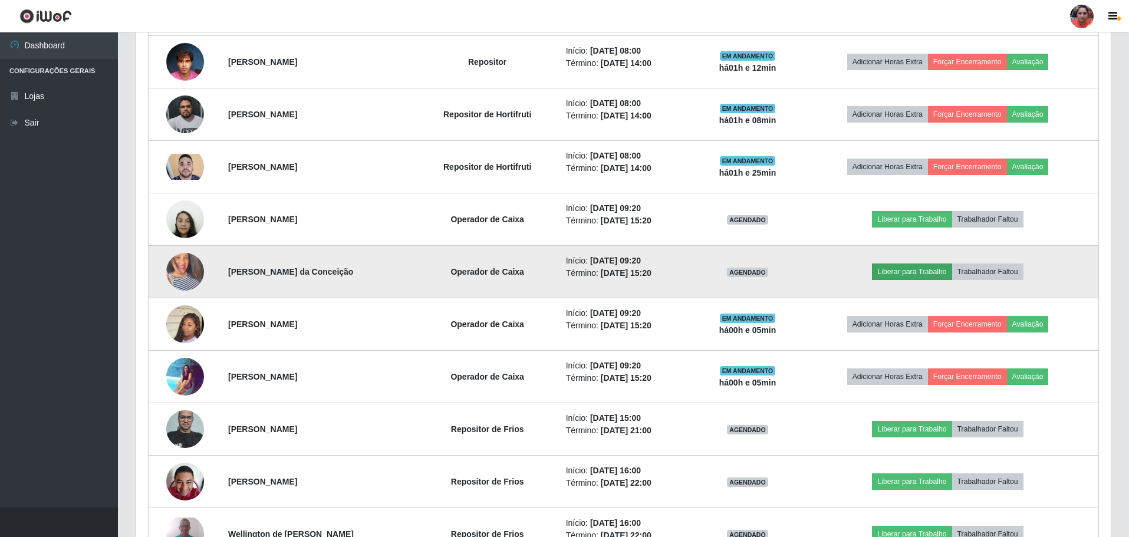 The height and width of the screenshot is (537, 1129). Describe the element at coordinates (747, 173) in the screenshot. I see `strong: há 01 h e 25 min` at that location.